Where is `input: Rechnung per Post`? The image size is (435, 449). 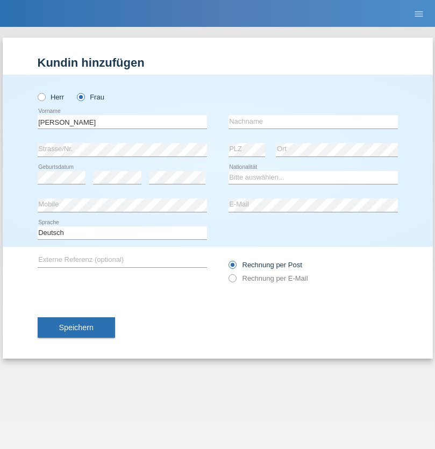 input: Rechnung per Post is located at coordinates (232, 267).